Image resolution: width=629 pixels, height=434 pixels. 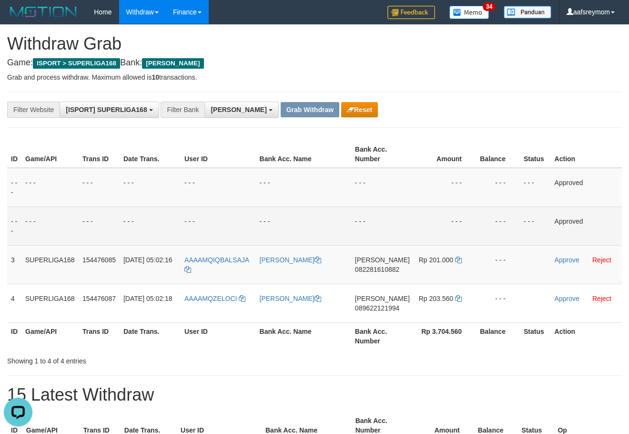 What do you see at coordinates (315, 77) in the screenshot?
I see `p: Grab and process withdraw. Maximum allowed is transactions.` at bounding box center [315, 77].